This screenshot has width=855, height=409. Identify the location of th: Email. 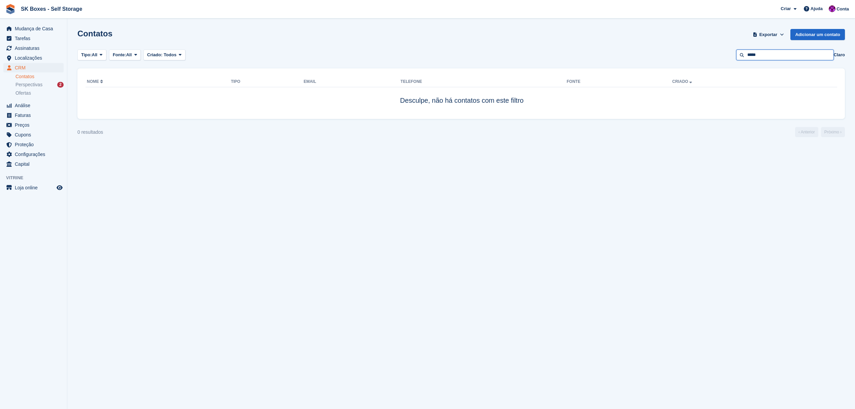
(352, 82).